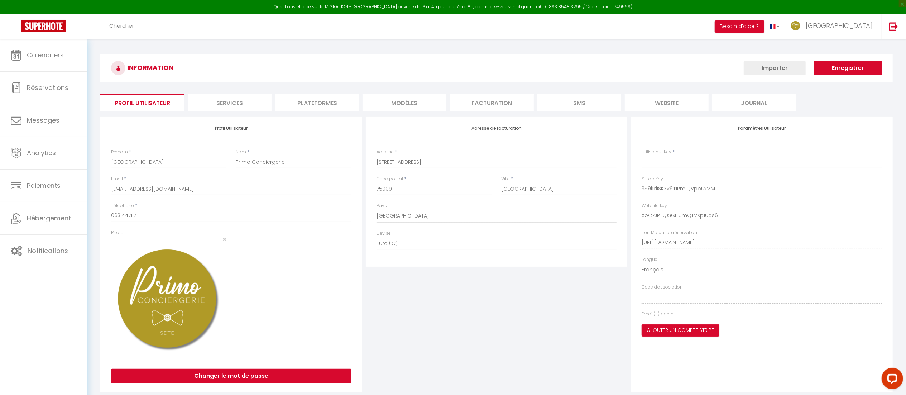  What do you see at coordinates (761, 128) in the screenshot?
I see `h4: Paramètres Utilisateur` at bounding box center [761, 128].